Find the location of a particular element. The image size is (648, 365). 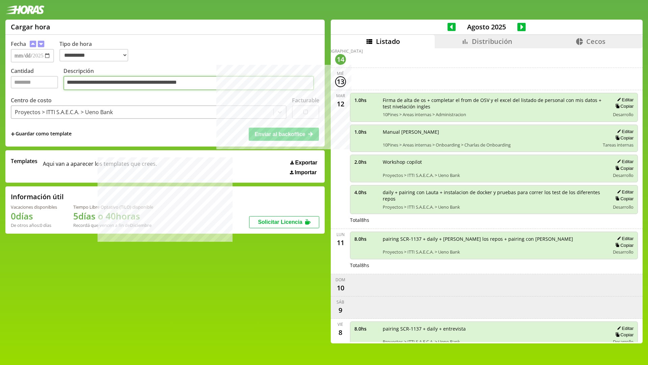

div: De otros años: 0 días is located at coordinates (34, 225).